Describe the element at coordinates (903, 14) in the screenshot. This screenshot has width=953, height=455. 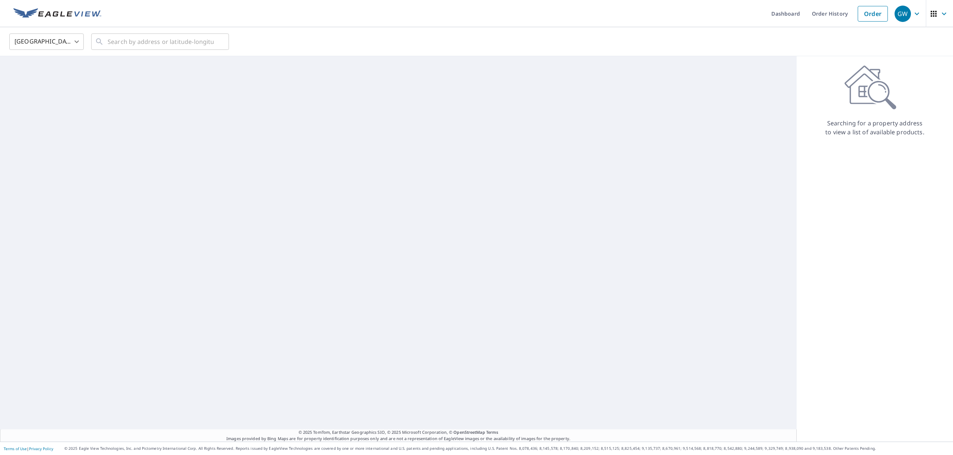
I see `div: GW` at that location.